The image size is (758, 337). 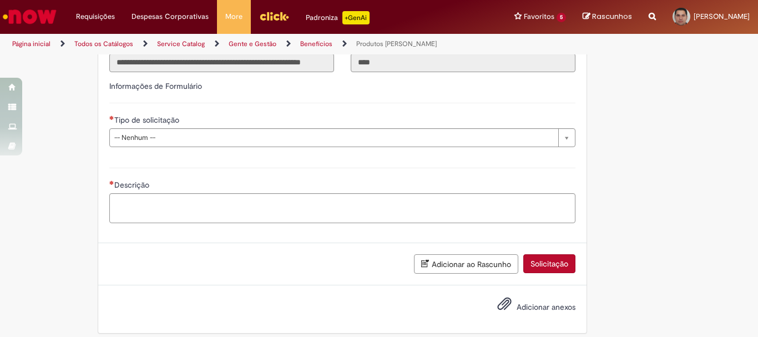 I want to click on span: Descrição, so click(x=133, y=185).